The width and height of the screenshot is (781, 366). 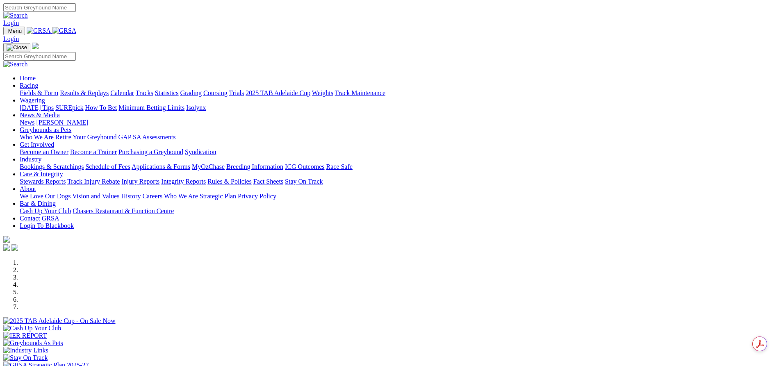 I want to click on a: Industry, so click(x=30, y=159).